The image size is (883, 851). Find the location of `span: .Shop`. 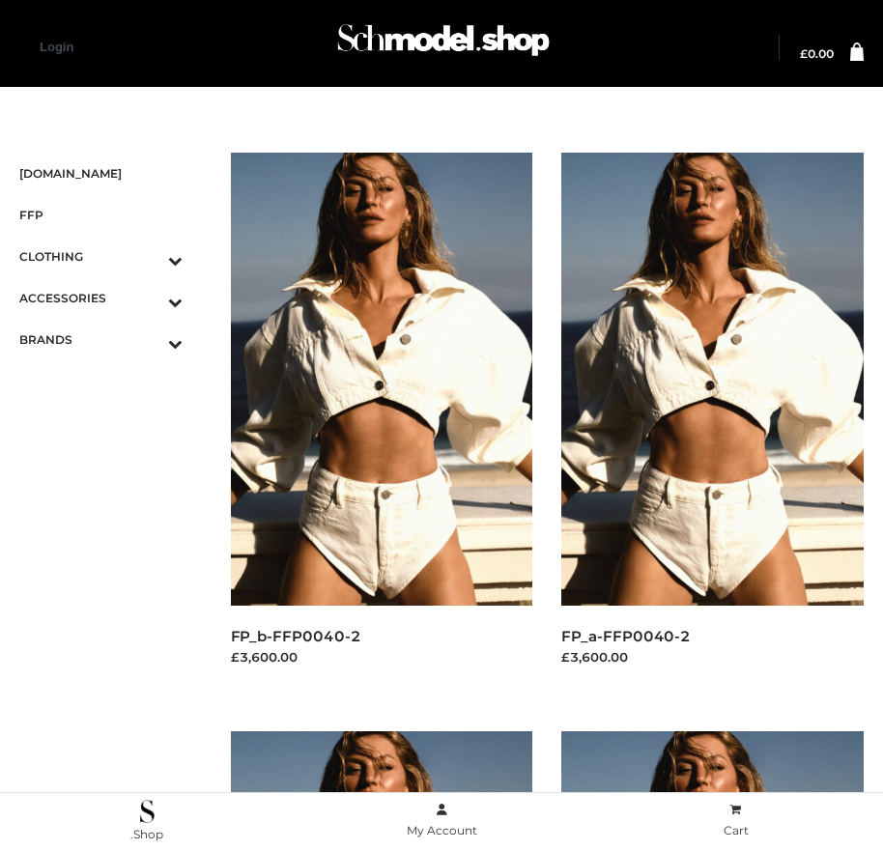

span: .Shop is located at coordinates (147, 833).